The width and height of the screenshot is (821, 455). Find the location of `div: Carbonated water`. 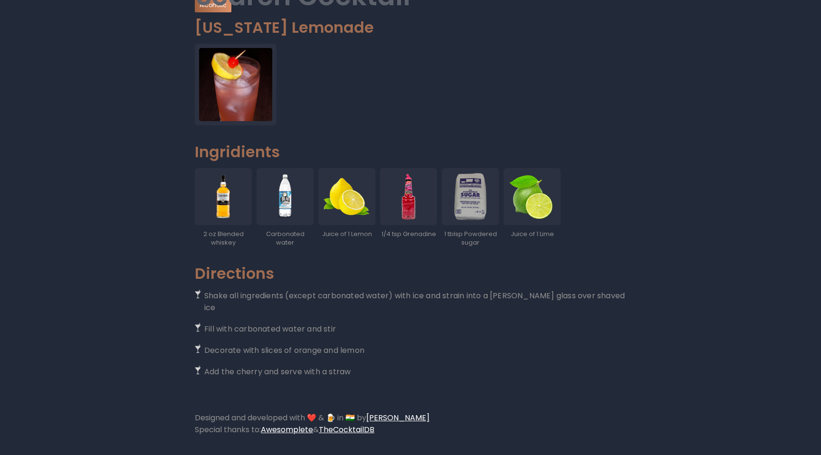

div: Carbonated water is located at coordinates (285, 238).